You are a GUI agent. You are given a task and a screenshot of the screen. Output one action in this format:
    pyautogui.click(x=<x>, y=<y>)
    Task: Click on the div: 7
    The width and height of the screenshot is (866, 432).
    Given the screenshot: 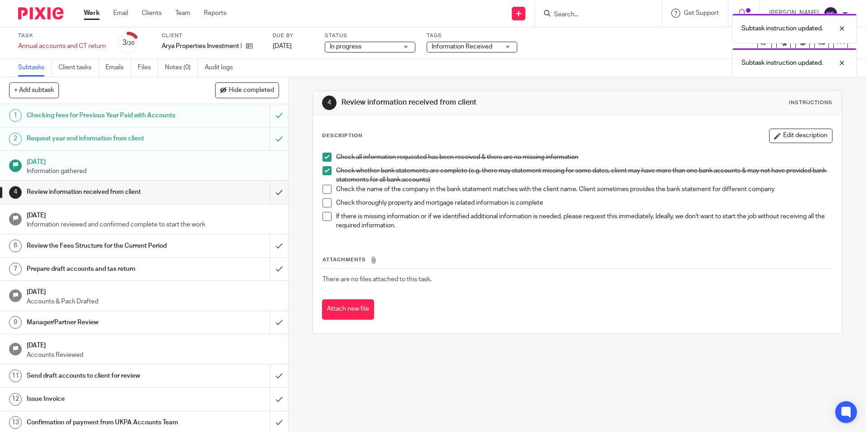 What is the action you would take?
    pyautogui.click(x=15, y=269)
    